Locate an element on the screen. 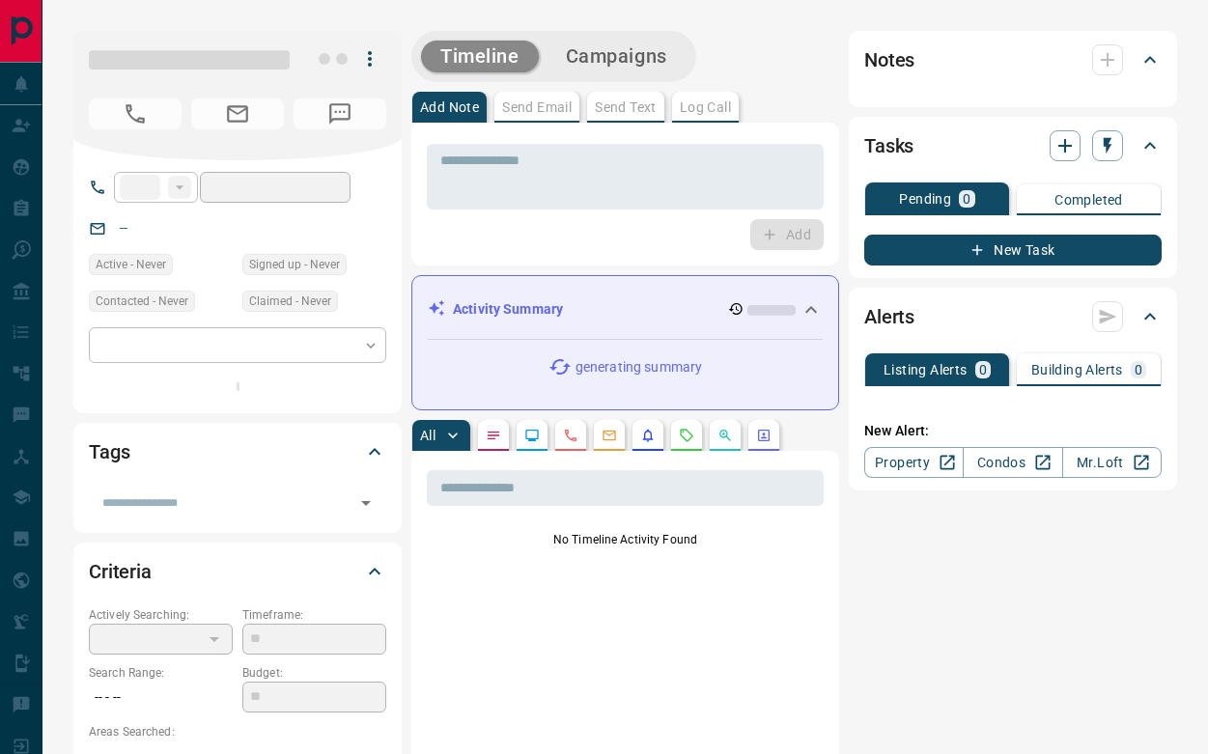 This screenshot has height=754, width=1208. button: New Task is located at coordinates (1013, 250).